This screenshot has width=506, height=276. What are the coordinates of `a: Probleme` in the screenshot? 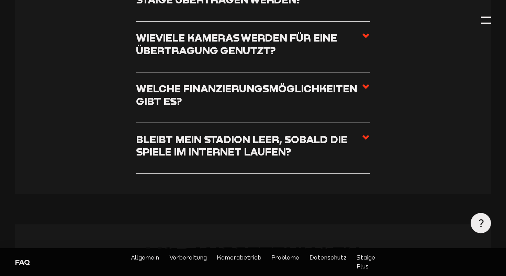 It's located at (285, 262).